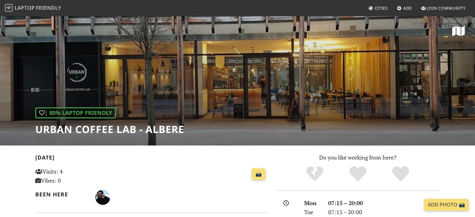  I want to click on div: No, so click(315, 174).